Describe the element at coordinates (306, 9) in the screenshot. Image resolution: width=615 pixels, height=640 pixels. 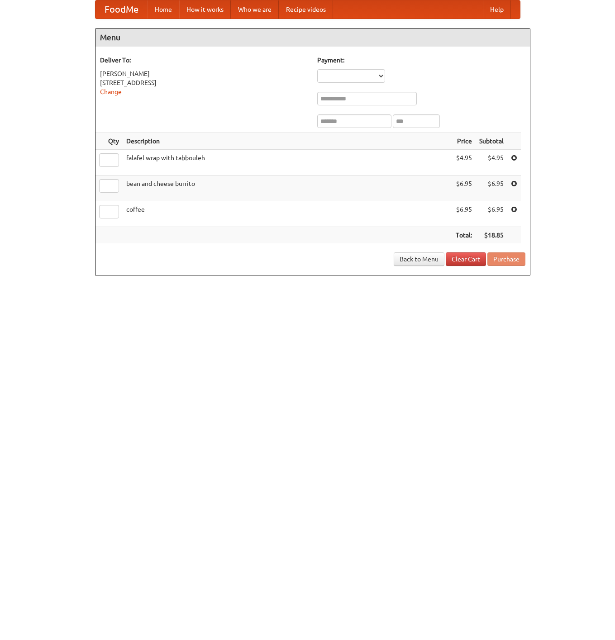
I see `a: Recipe videos` at that location.